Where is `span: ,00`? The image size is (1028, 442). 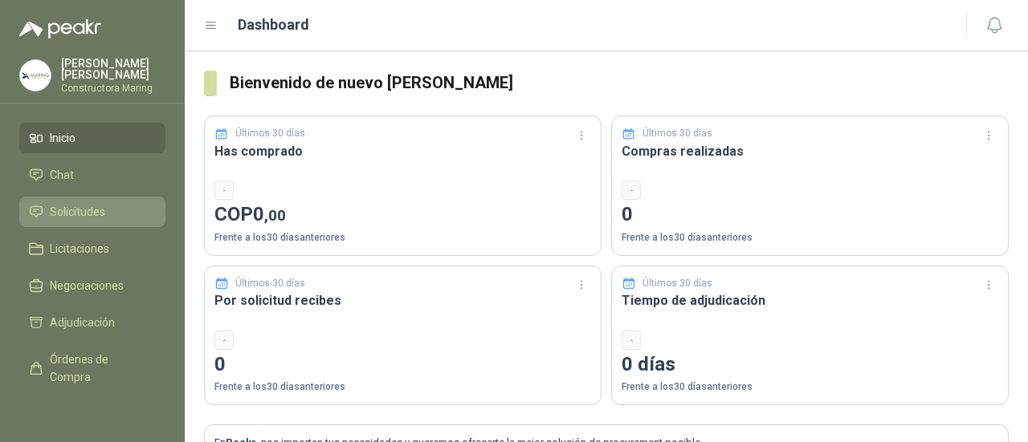 span: ,00 is located at coordinates (275, 215).